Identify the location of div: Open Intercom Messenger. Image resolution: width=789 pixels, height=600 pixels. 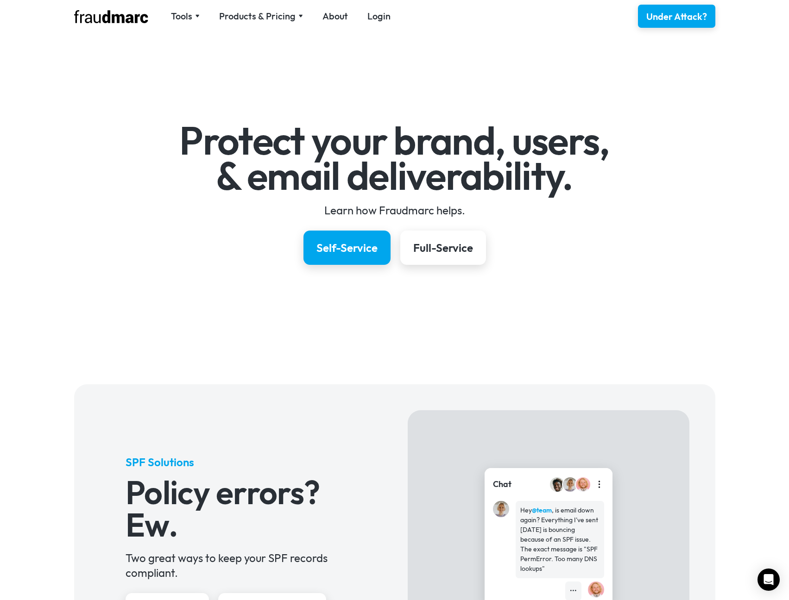
(769, 580).